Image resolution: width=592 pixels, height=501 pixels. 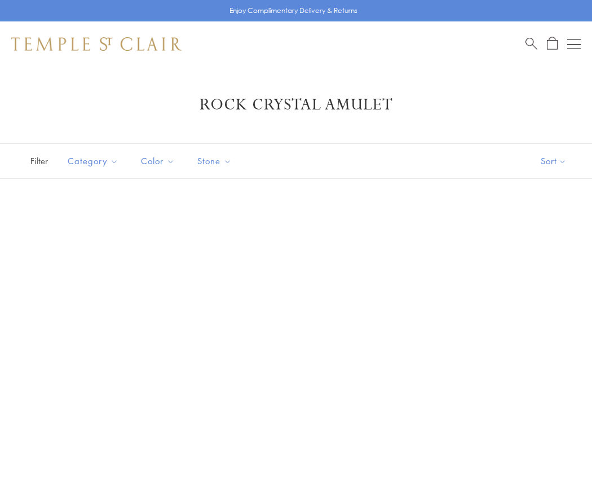 I want to click on span: Category, so click(x=94, y=161).